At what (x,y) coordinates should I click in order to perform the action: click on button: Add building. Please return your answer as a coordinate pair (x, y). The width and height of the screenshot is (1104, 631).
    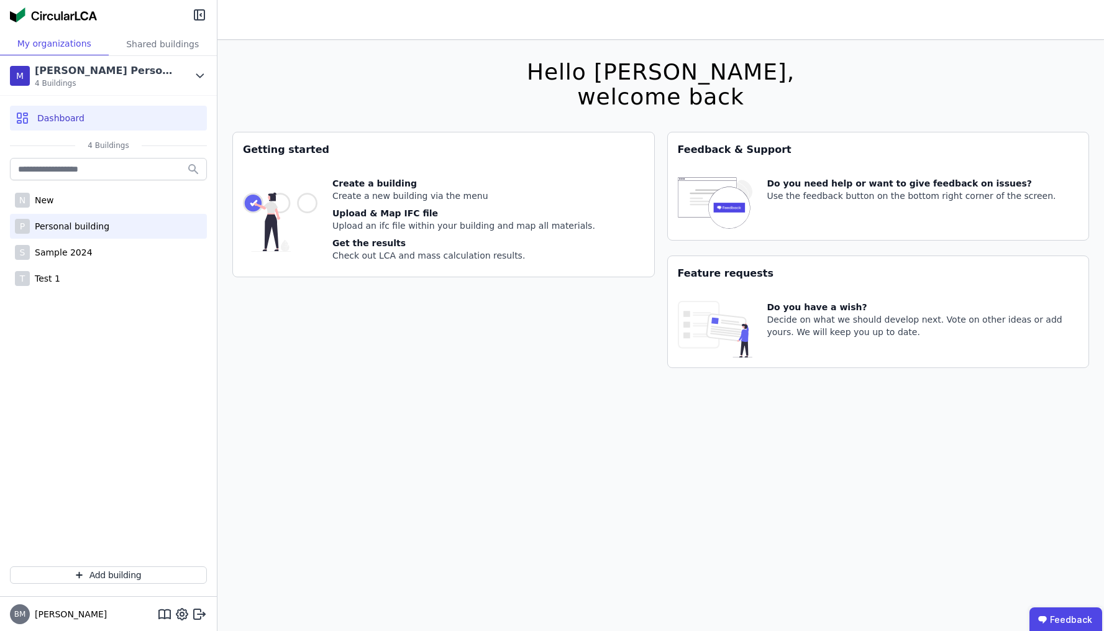
    Looking at the image, I should click on (108, 575).